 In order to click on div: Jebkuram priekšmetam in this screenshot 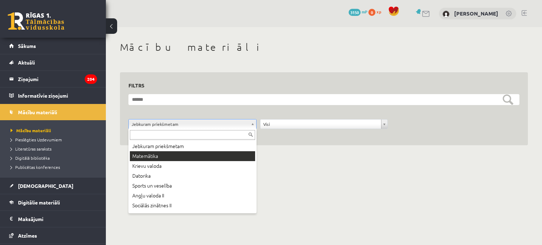, I will do `click(192, 147)`.